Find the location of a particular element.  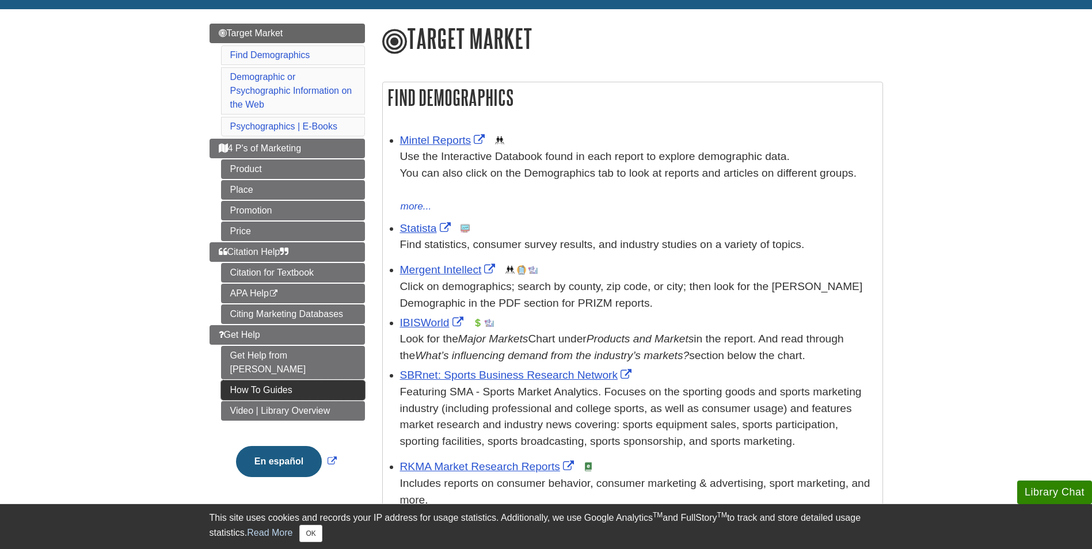

i: Major Markets is located at coordinates (493, 338).